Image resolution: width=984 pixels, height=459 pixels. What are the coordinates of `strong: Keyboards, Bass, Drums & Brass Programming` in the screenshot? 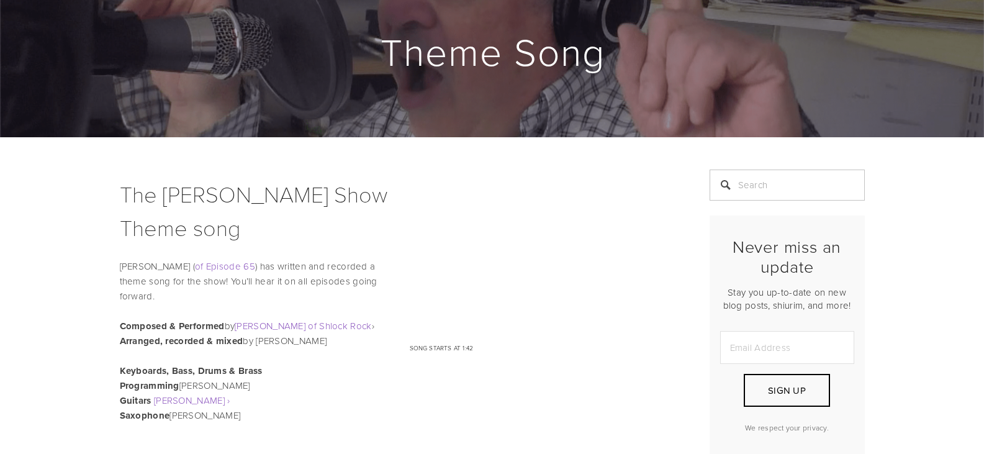 It's located at (192, 378).